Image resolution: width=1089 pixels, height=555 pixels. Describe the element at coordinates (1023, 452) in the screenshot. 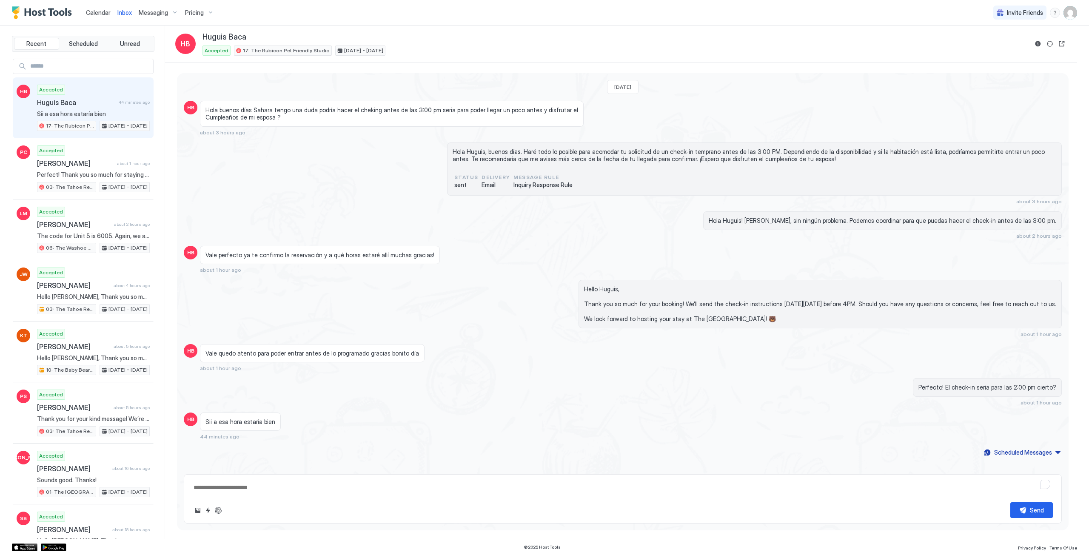

I see `div: Scheduled Messages` at that location.